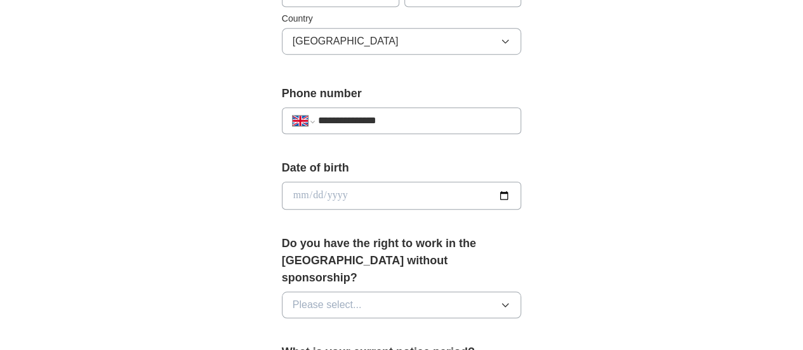 Image resolution: width=803 pixels, height=350 pixels. What do you see at coordinates (402, 305) in the screenshot?
I see `button: Please select...` at bounding box center [402, 305].